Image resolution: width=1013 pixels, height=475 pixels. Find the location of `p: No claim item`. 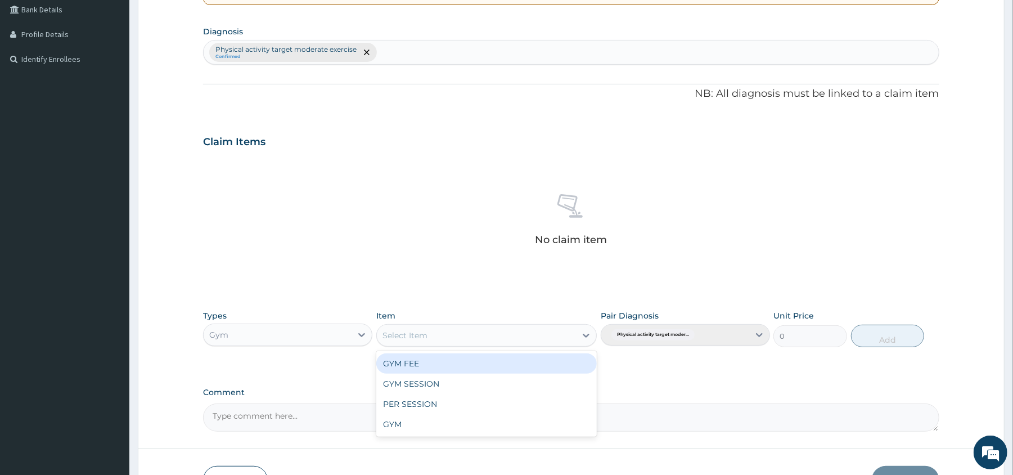

p: No claim item is located at coordinates (571, 240).